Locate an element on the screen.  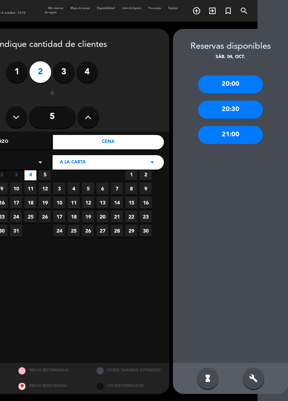
span: 15 is located at coordinates (131, 202).